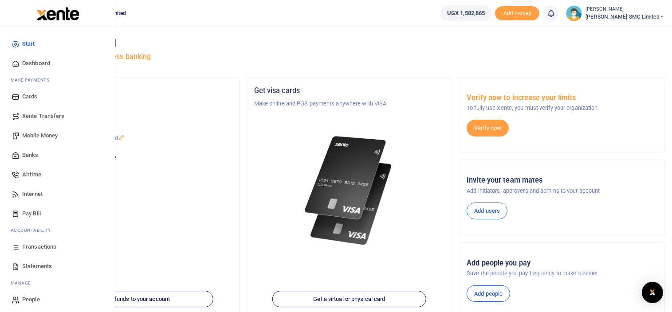 The width and height of the screenshot is (672, 312). I want to click on span: Internet, so click(32, 194).